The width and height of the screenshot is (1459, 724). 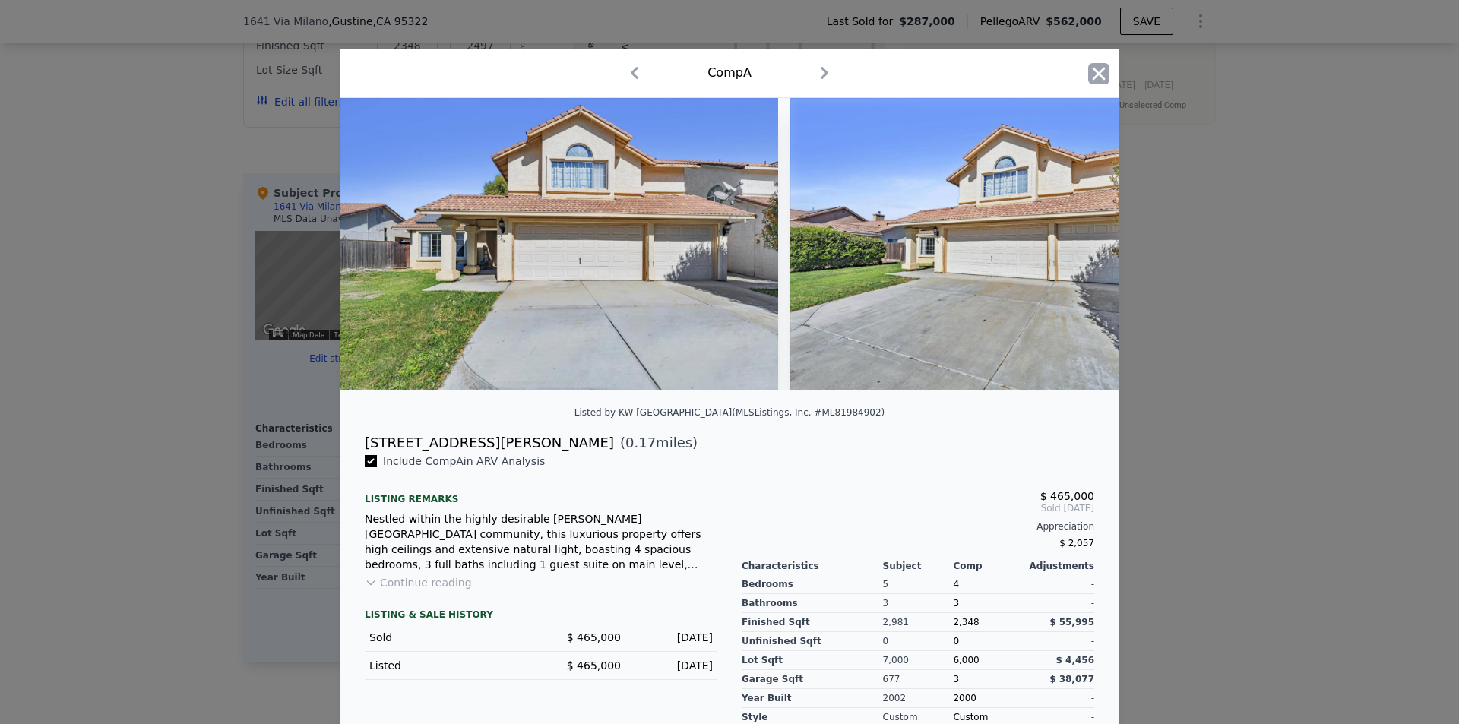 What do you see at coordinates (730, 73) in the screenshot?
I see `div: Comp A` at bounding box center [730, 73].